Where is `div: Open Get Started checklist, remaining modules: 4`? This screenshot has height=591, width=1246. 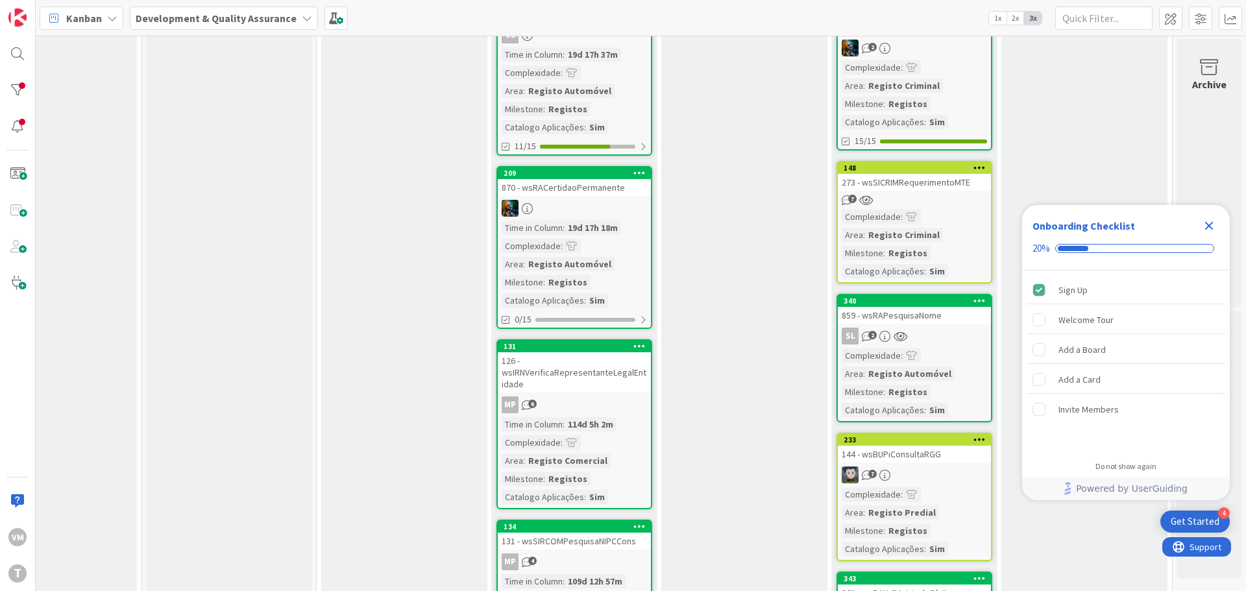
div: Open Get Started checklist, remaining modules: 4 is located at coordinates (1195, 522).